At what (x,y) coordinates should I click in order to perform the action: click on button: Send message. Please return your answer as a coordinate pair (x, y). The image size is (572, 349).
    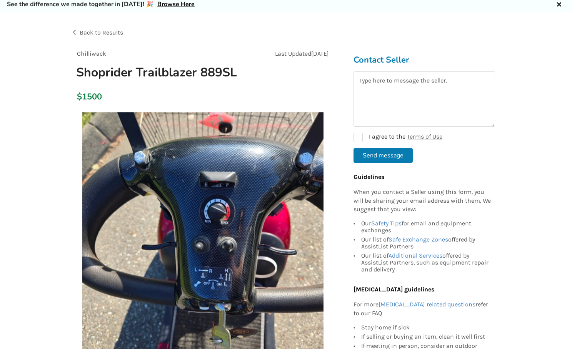
    Looking at the image, I should click on (383, 156).